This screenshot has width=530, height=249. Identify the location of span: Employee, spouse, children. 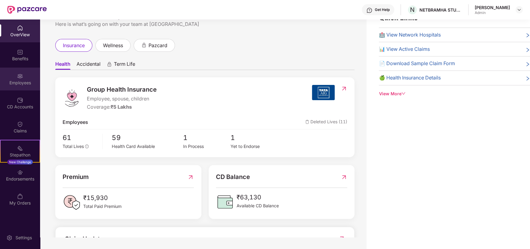
(122, 98).